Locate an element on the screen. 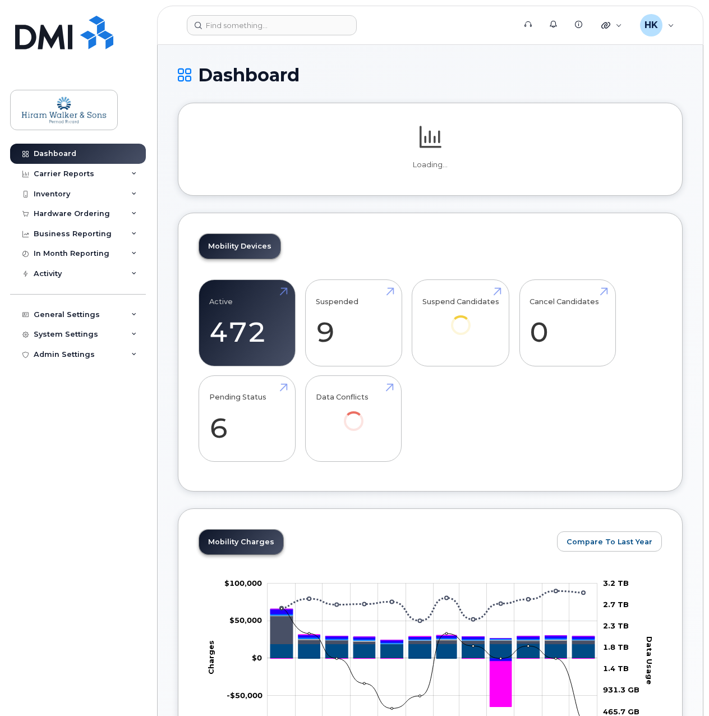  tspan: $100,000 is located at coordinates (243, 583).